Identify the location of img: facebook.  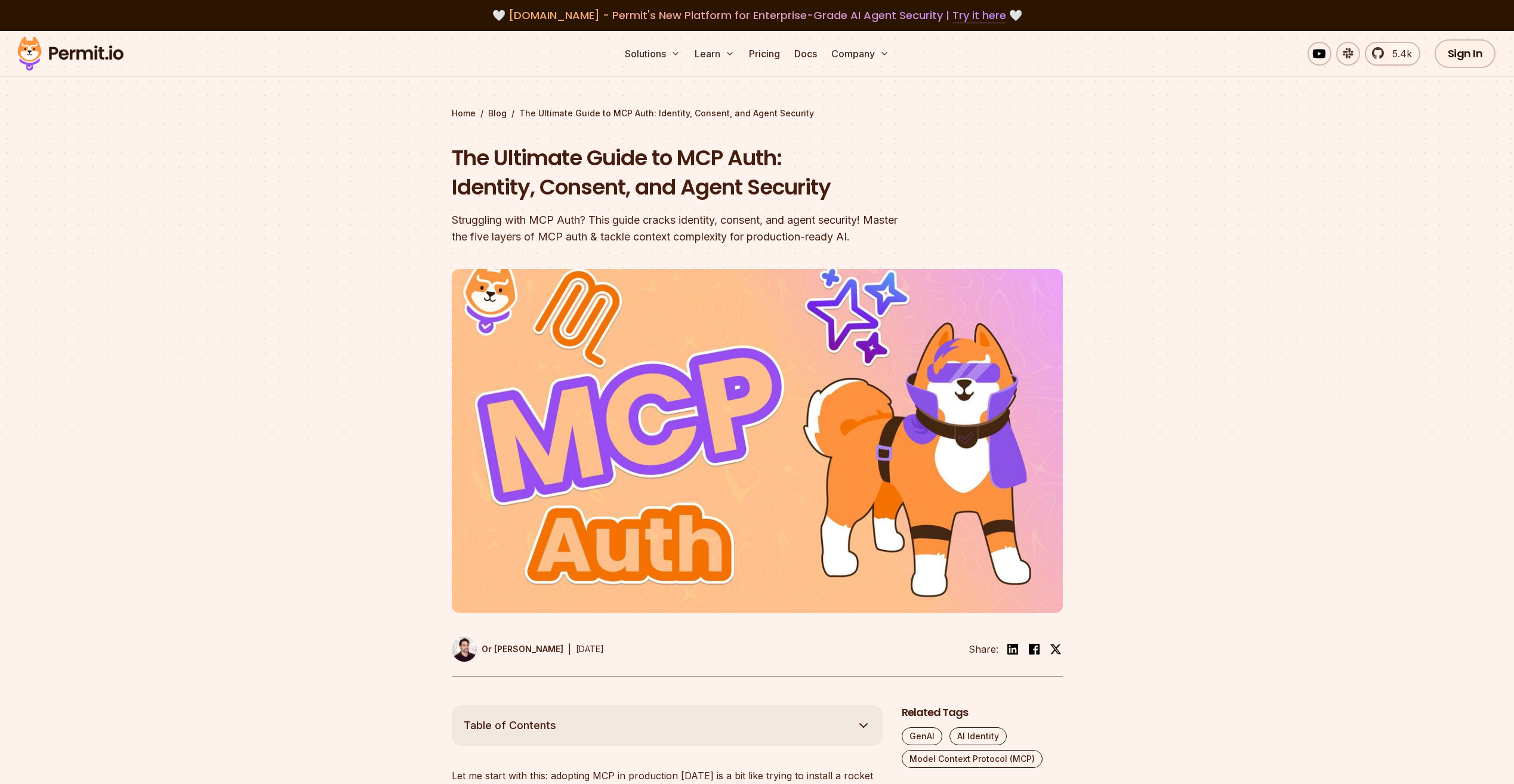
(1034, 649).